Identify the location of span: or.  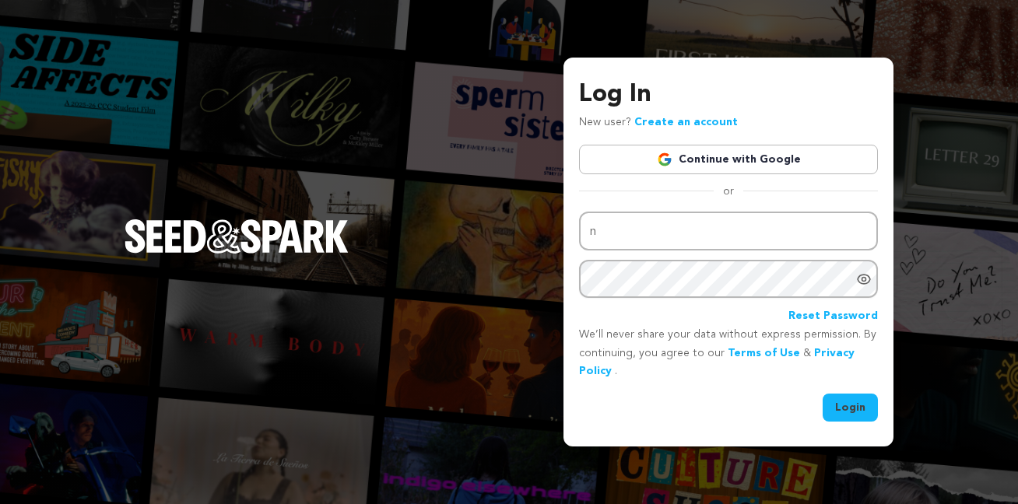
(728, 191).